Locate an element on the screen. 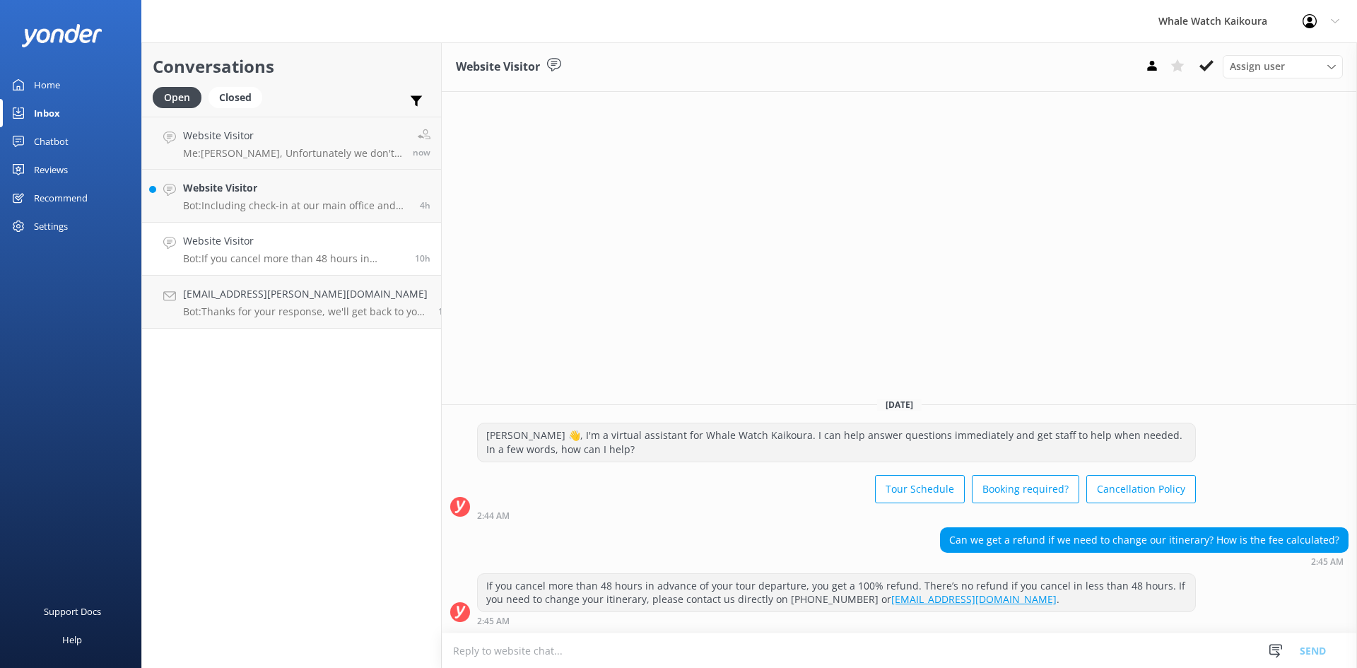 Image resolution: width=1357 pixels, height=668 pixels. a: Open is located at coordinates (180, 97).